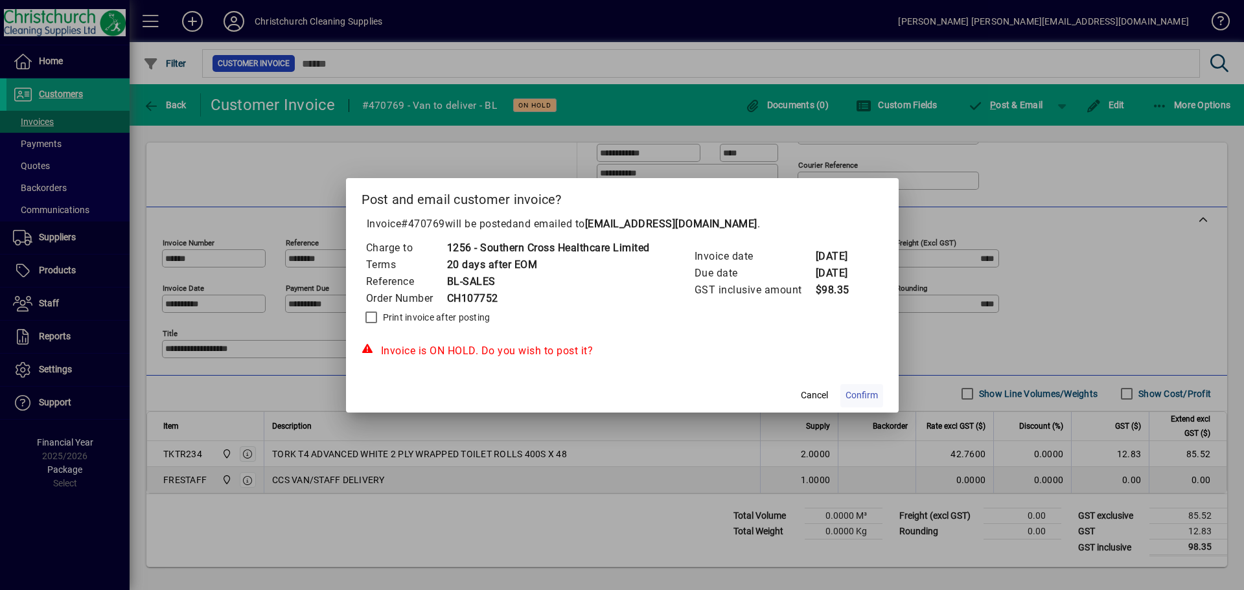  Describe the element at coordinates (548, 265) in the screenshot. I see `td: 20 days after EOM` at that location.